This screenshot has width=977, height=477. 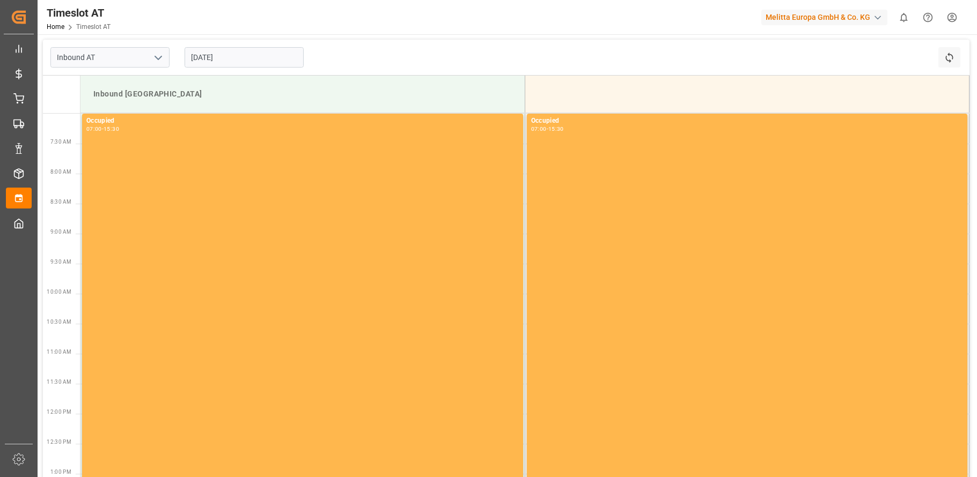 I want to click on a: Home, so click(x=55, y=27).